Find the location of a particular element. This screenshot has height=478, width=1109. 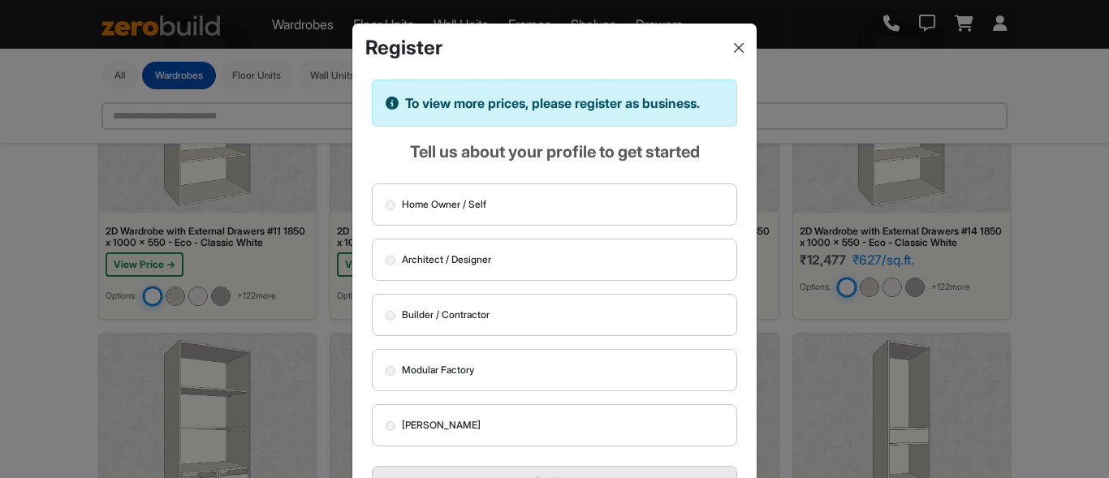

span: Builder / Contractor is located at coordinates (446, 315).